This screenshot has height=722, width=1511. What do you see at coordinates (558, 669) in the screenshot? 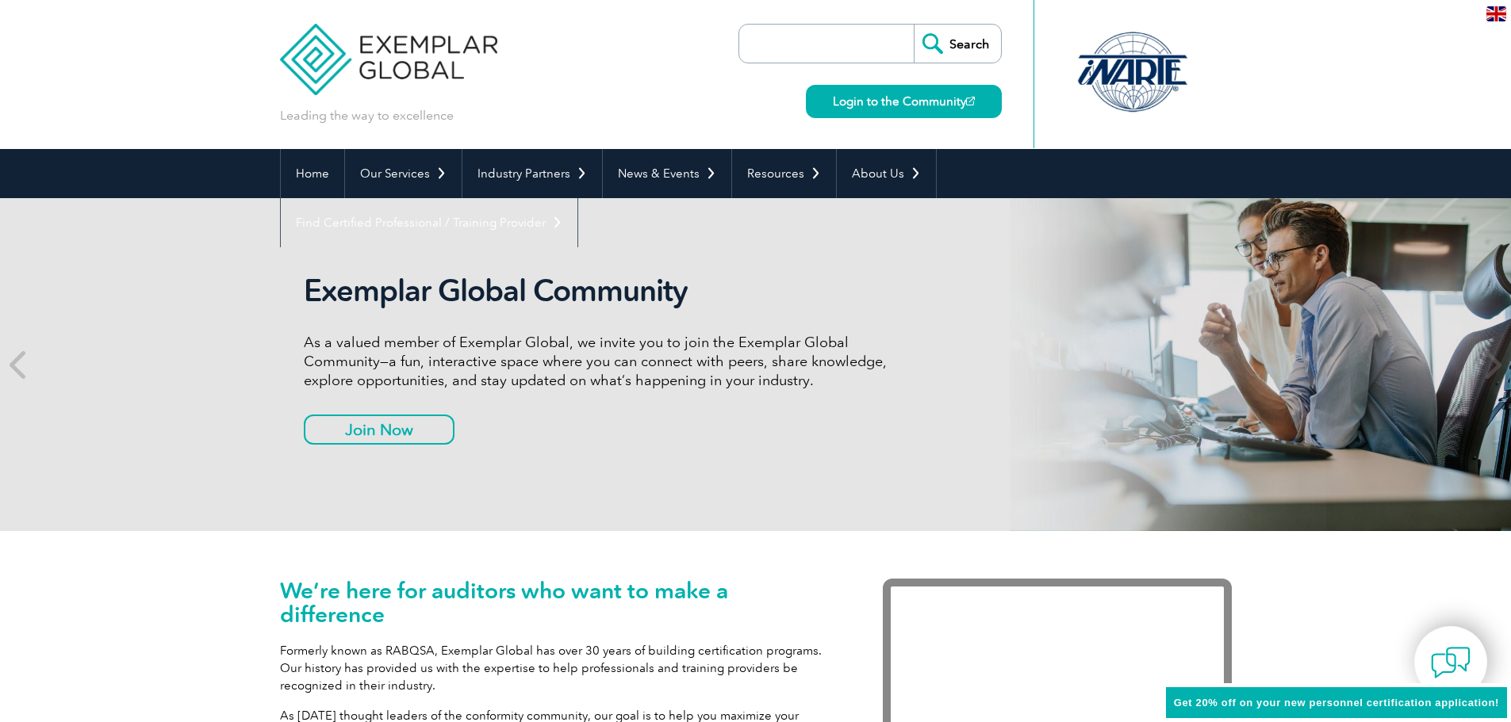
I see `p: Formerly known as RABQSA, Exemplar Global has over 30 years of building certification programs. O...` at bounding box center [558, 669].